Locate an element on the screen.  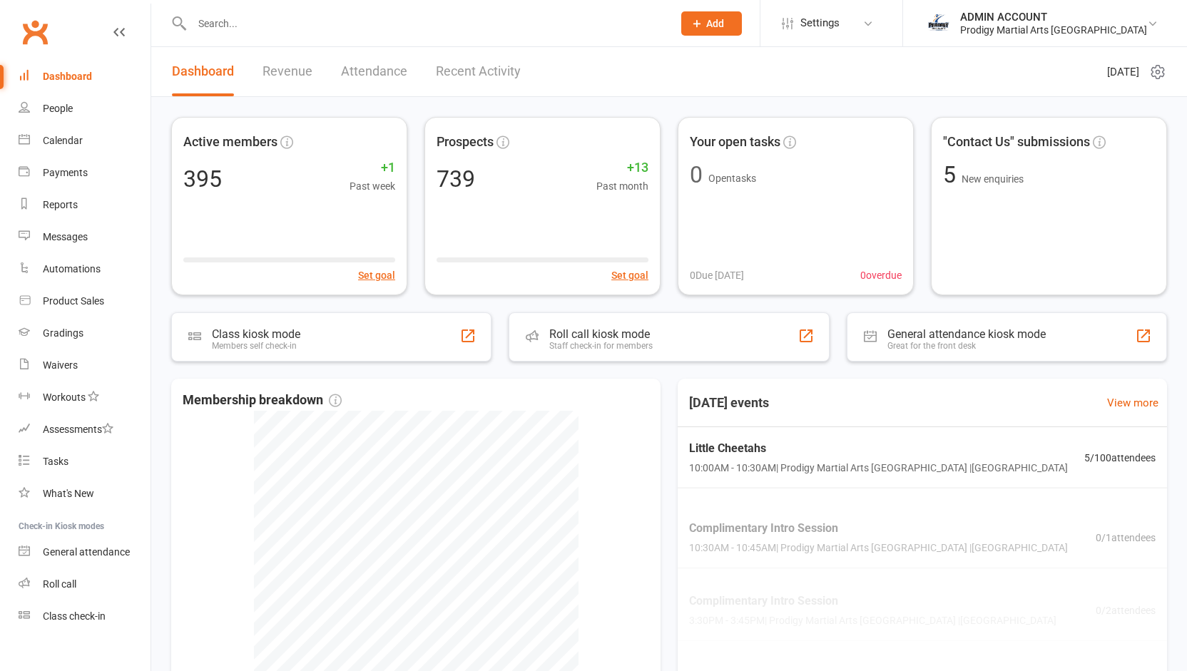
a: Waivers is located at coordinates (84, 365).